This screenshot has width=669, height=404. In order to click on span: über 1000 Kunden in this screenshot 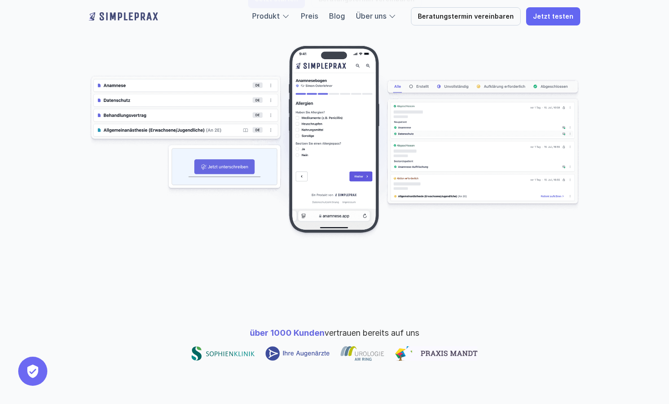, I will do `click(287, 332)`.